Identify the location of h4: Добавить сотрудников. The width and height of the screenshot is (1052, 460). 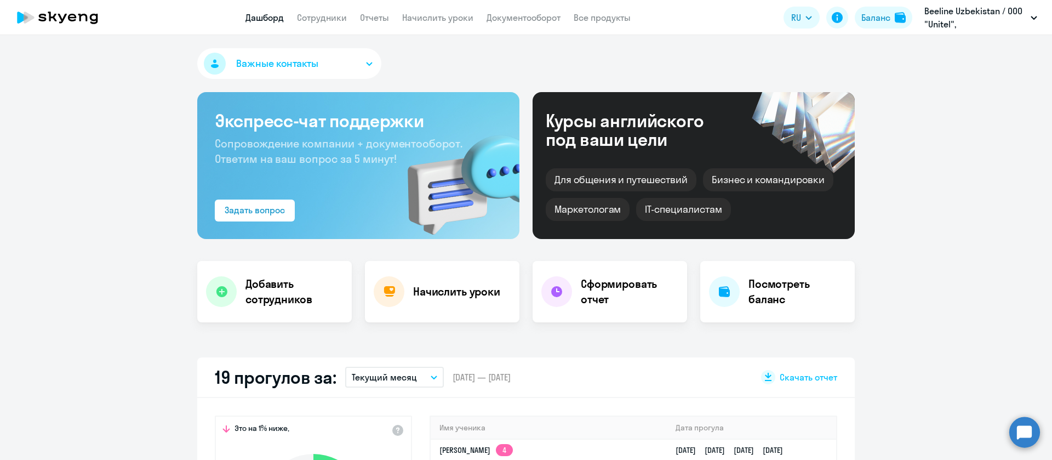
(294, 292).